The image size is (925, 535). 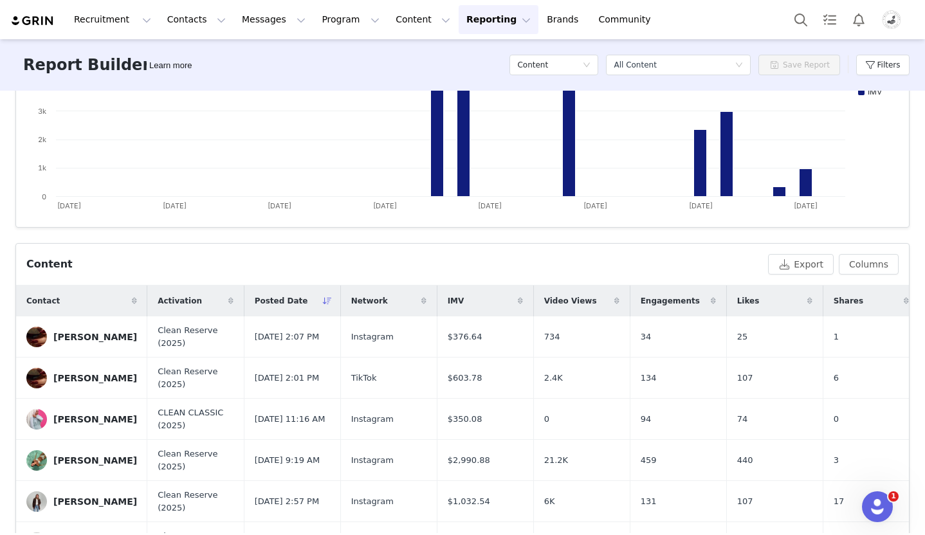 I want to click on text: 1k, so click(x=42, y=168).